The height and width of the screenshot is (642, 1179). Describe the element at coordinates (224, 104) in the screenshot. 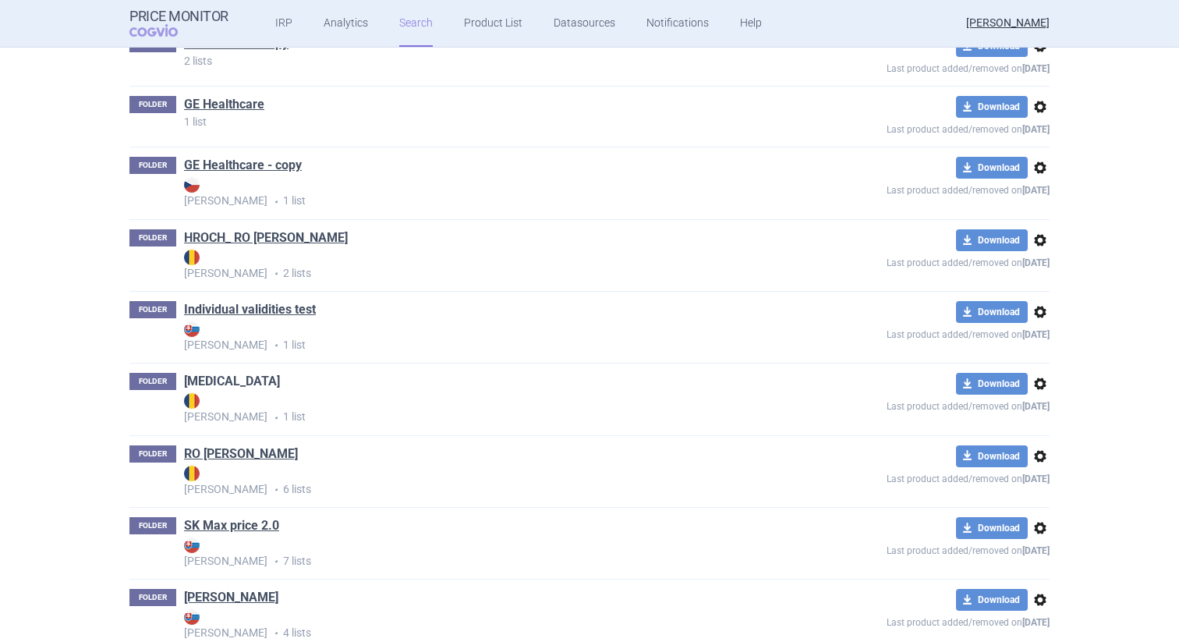

I see `a: GE Healthcare` at that location.